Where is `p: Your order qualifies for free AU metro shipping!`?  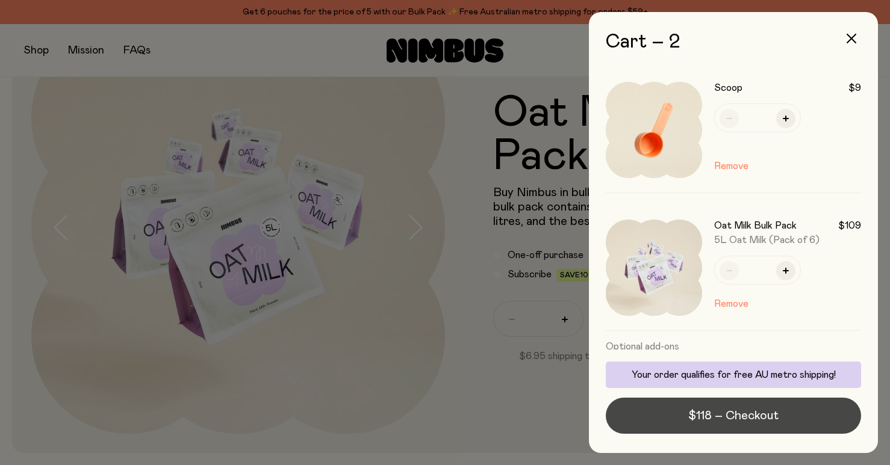 p: Your order qualifies for free AU metro shipping! is located at coordinates (733, 375).